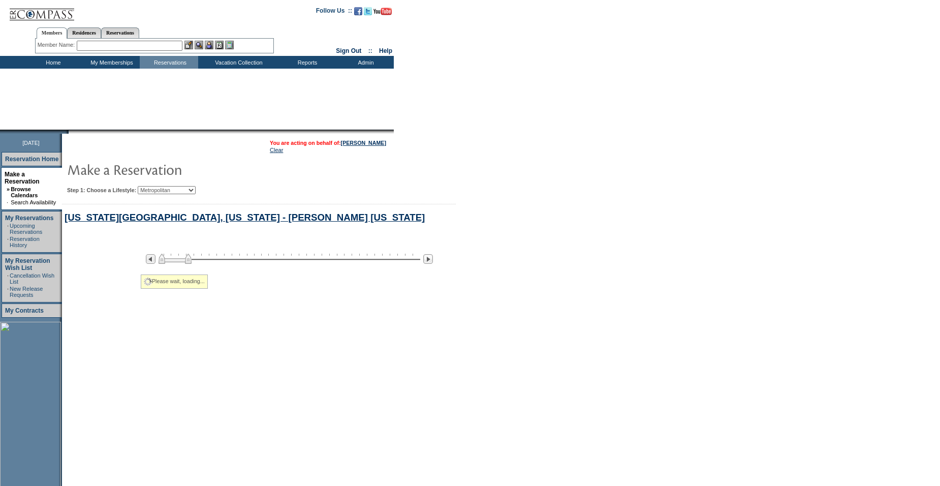 This screenshot has width=940, height=486. I want to click on a: Upcoming Reservations, so click(26, 229).